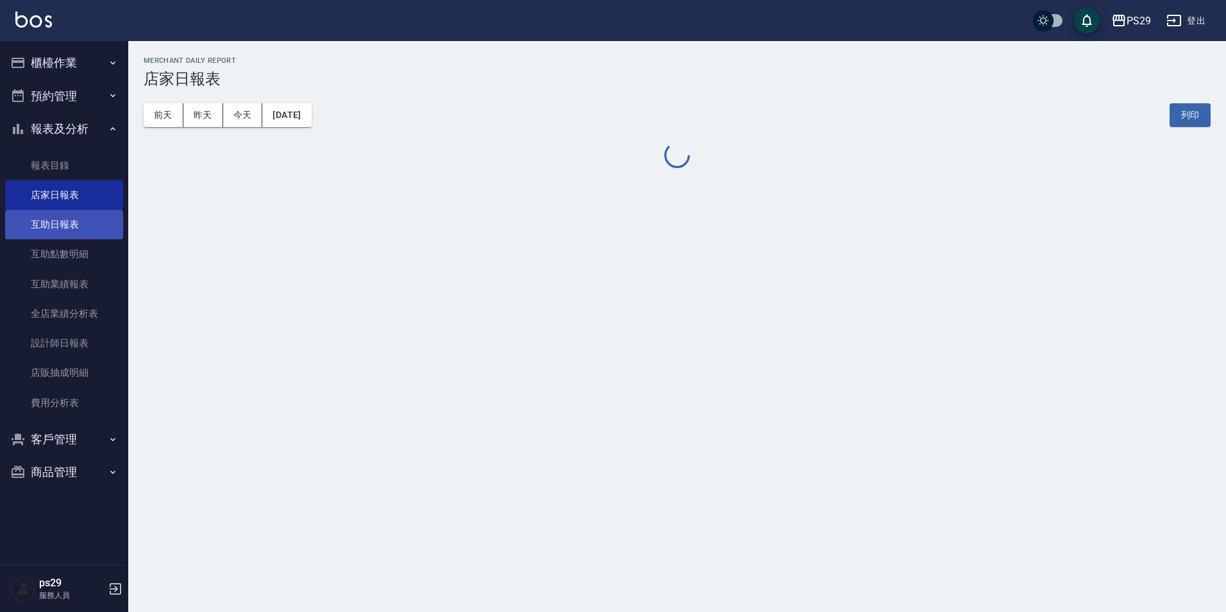  What do you see at coordinates (72, 595) in the screenshot?
I see `p: 服務人員` at bounding box center [72, 595].